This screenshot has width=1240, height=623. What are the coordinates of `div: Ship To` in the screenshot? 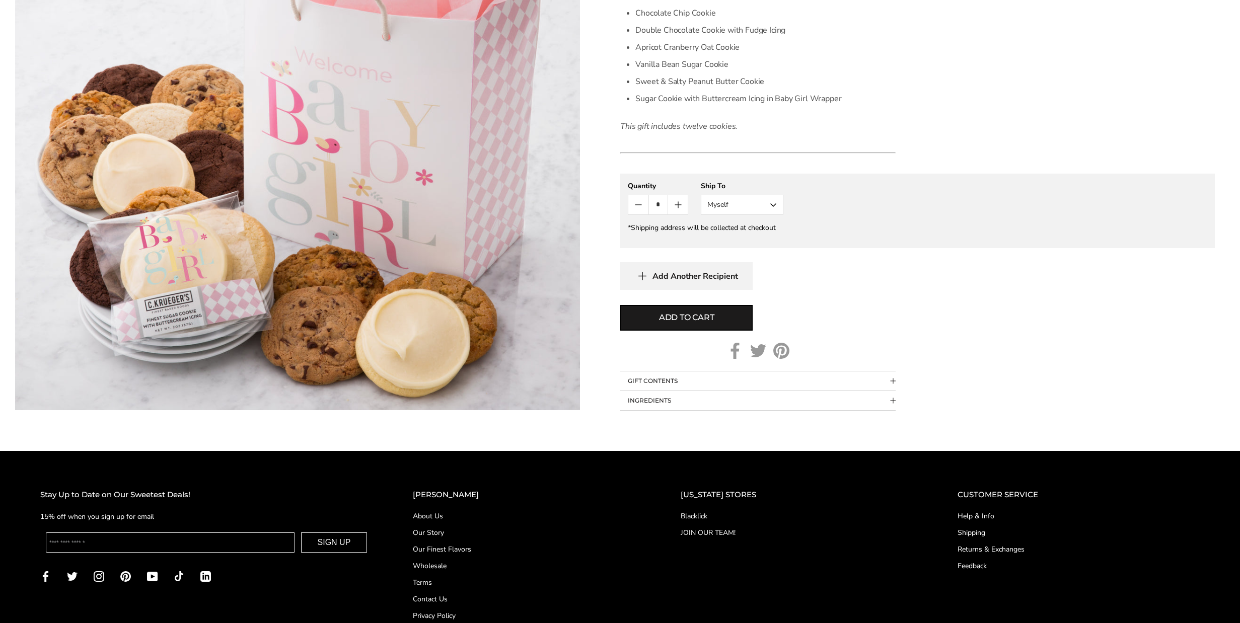 It's located at (742, 186).